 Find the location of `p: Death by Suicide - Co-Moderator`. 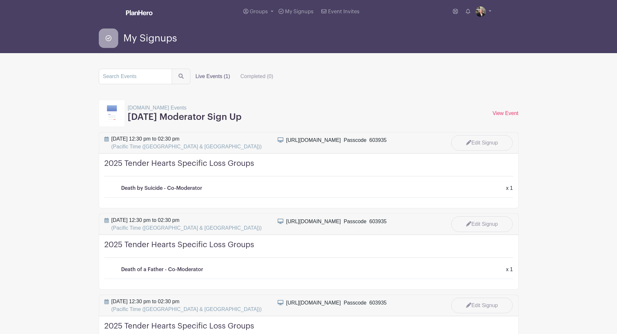

p: Death by Suicide - Co-Moderator is located at coordinates (162, 188).